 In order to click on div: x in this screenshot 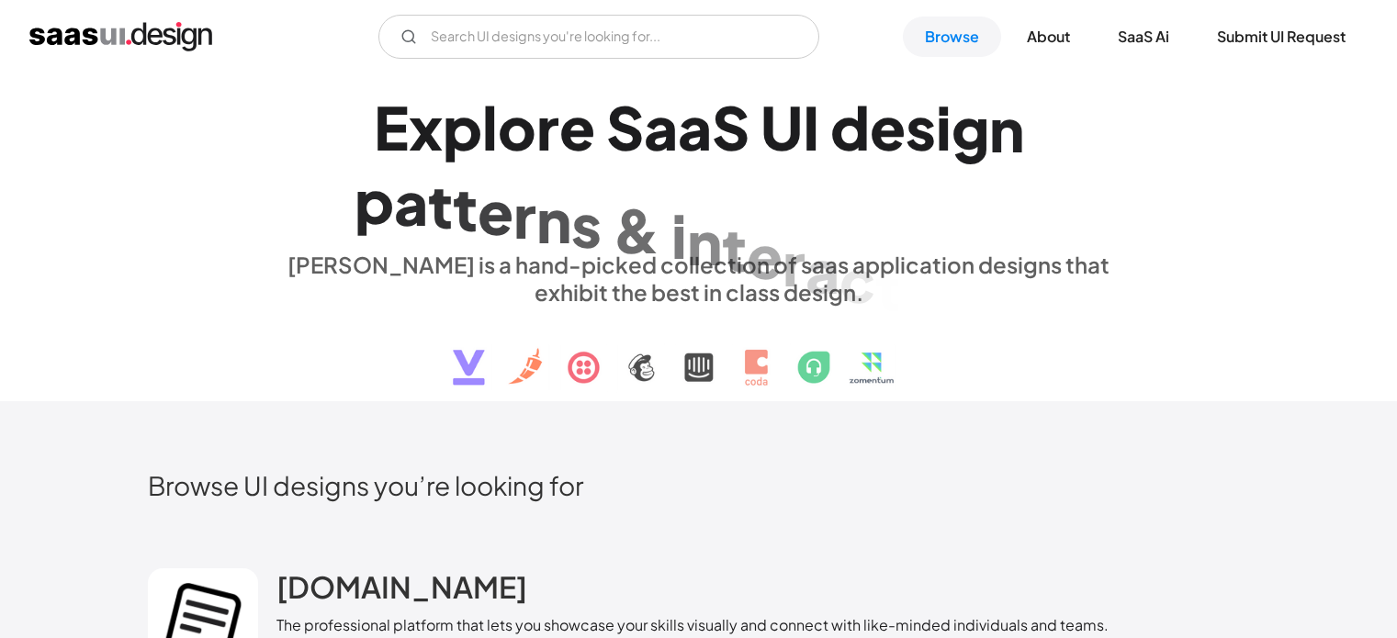, I will do `click(425, 127)`.